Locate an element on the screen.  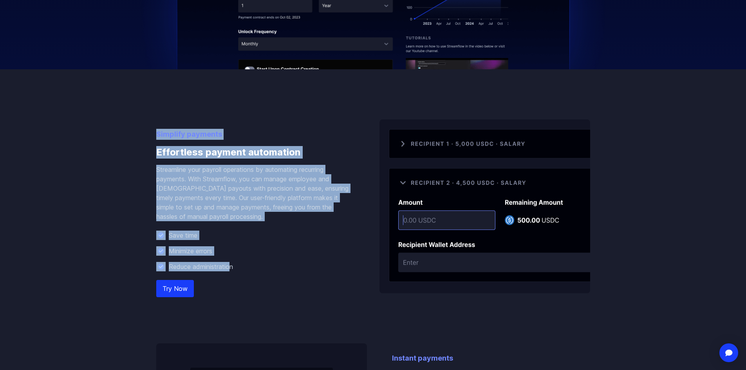
img: Effortless payment automation is located at coordinates (485, 206).